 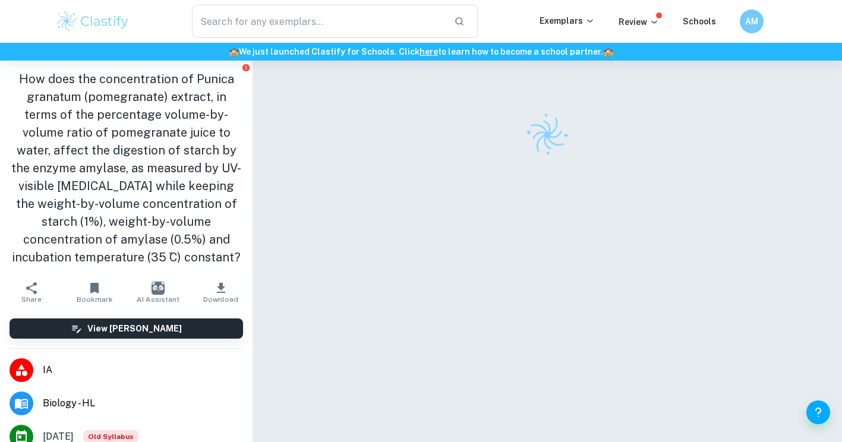 What do you see at coordinates (421, 52) in the screenshot?
I see `h6: We just launched Clastify for Schools. Click to learn how to become a school partner.` at bounding box center [421, 52].